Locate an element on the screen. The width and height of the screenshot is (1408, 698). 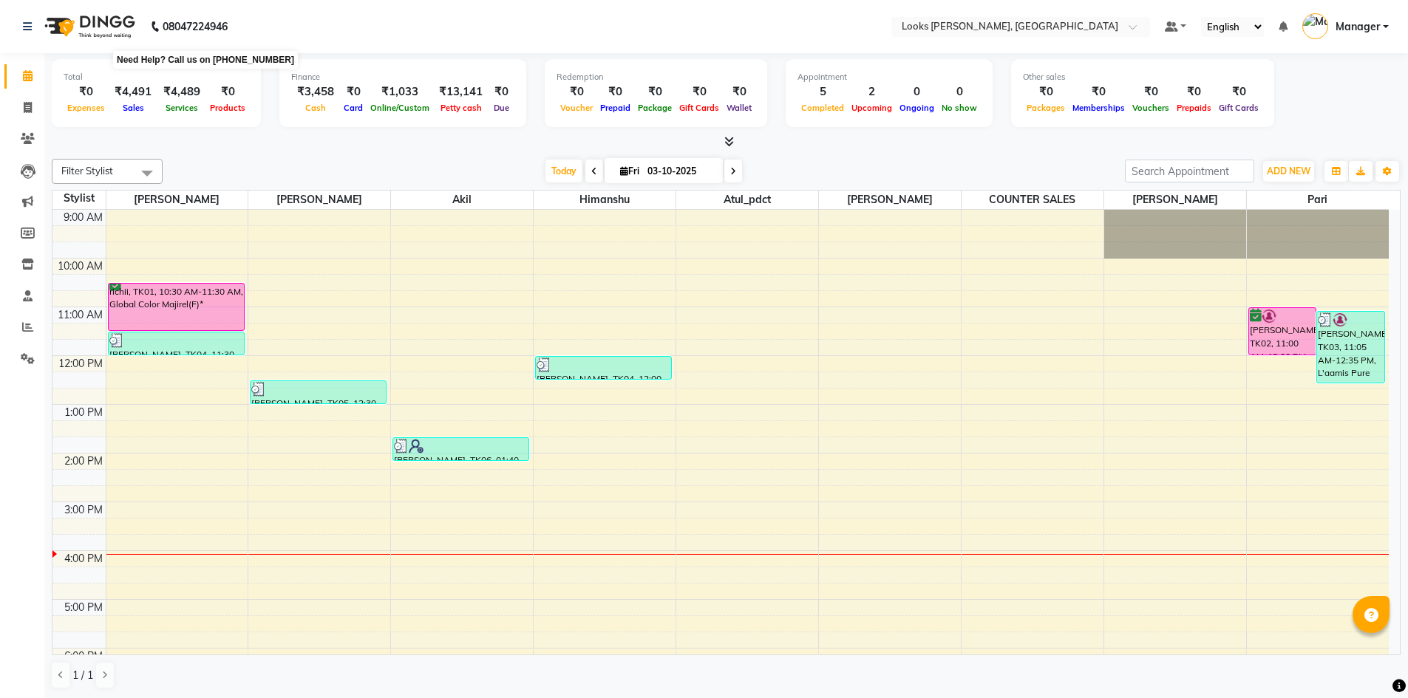
div: Finance is located at coordinates (403, 77).